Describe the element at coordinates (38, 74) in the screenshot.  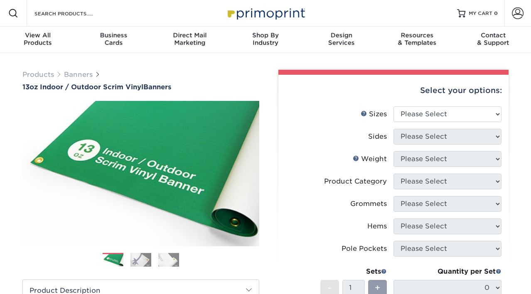
I see `a: Products` at that location.